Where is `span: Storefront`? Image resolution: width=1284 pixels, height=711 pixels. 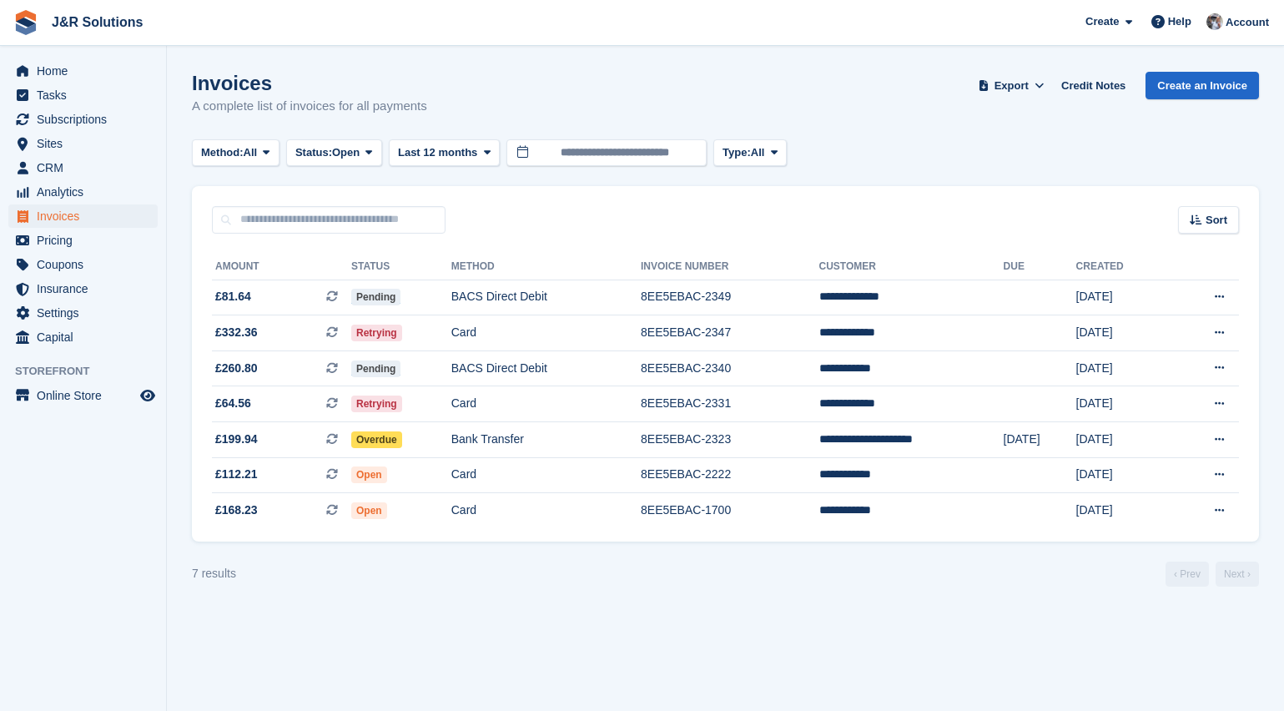
span: Storefront is located at coordinates (90, 371).